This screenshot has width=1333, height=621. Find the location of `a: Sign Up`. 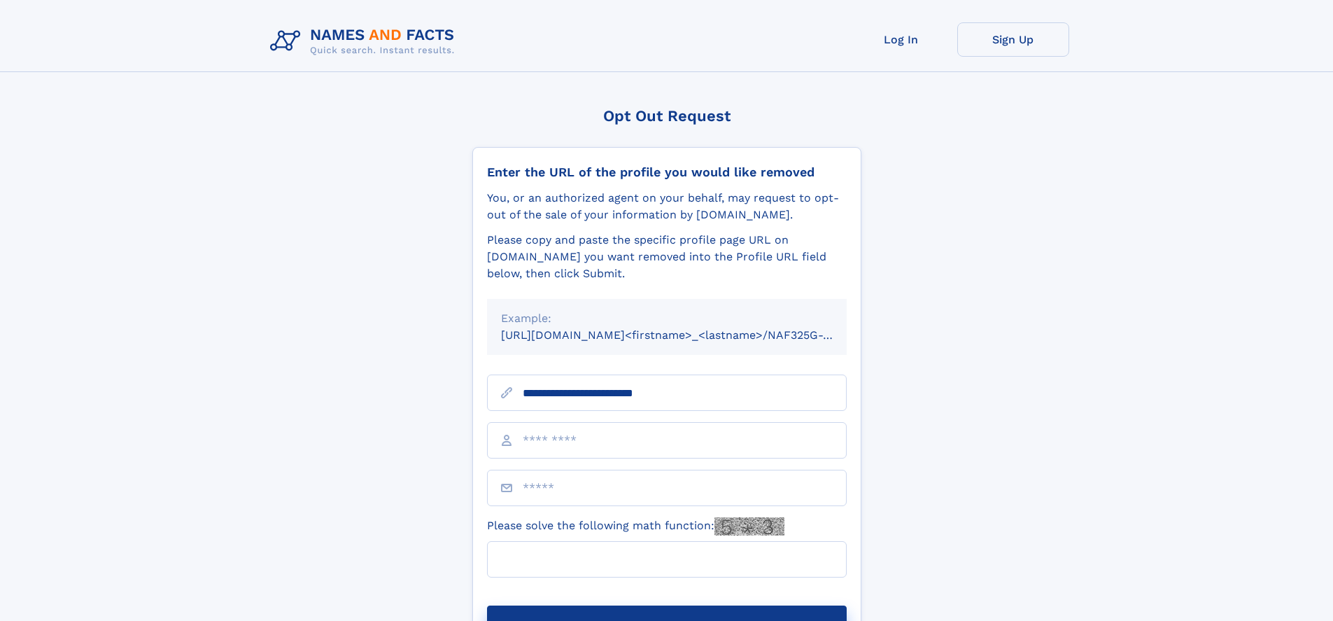

a: Sign Up is located at coordinates (1013, 39).